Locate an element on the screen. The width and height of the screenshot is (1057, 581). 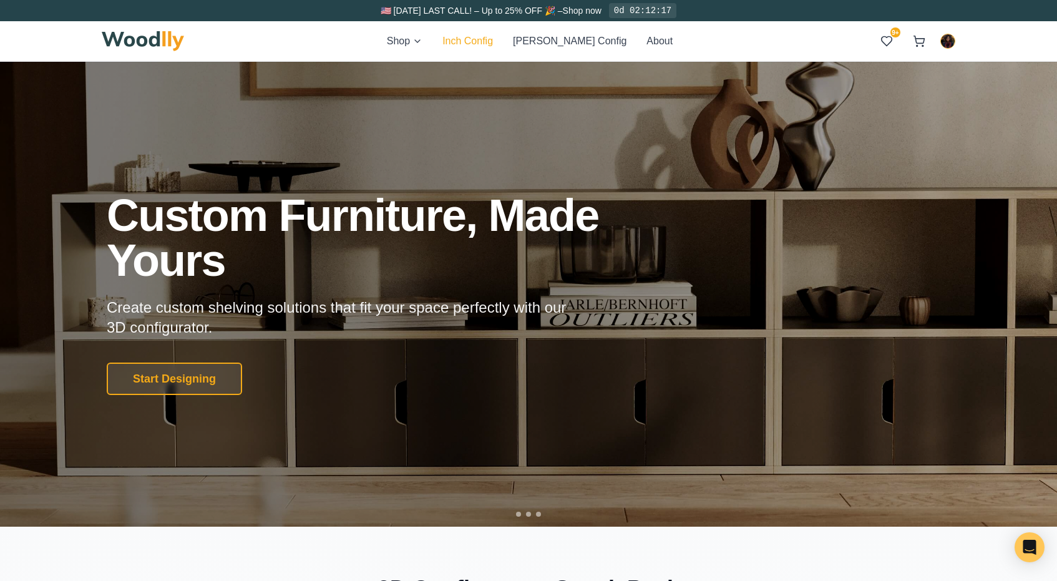
span: 9+ is located at coordinates (895, 32).